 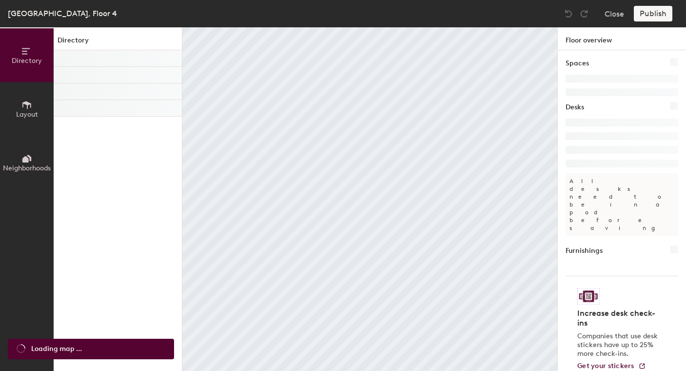 What do you see at coordinates (622, 204) in the screenshot?
I see `p: All desks need to be in a pod before saving` at bounding box center [622, 204].